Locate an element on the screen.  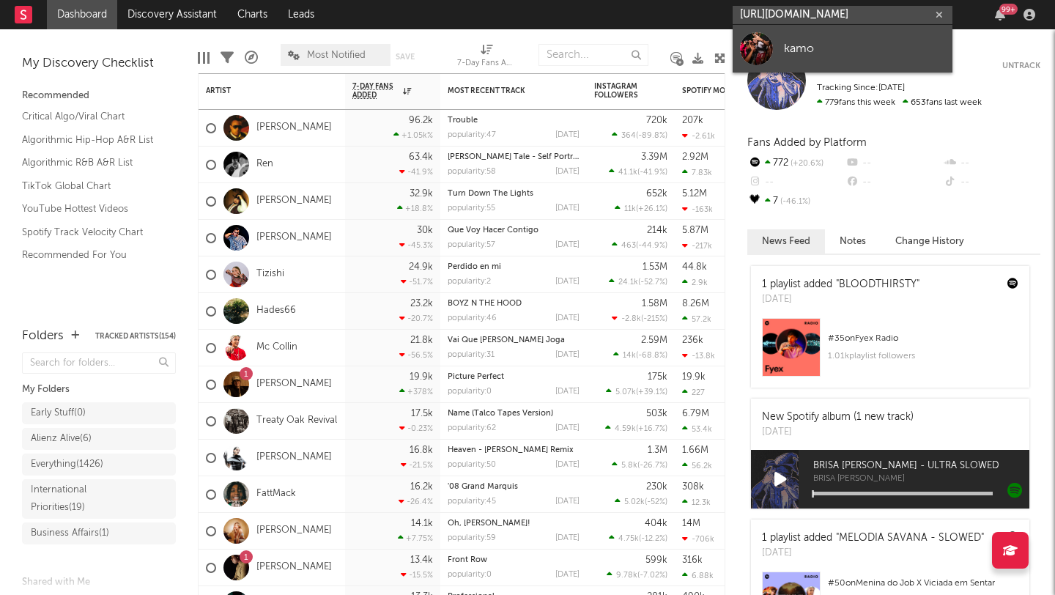
div: 236k is located at coordinates (693, 340).